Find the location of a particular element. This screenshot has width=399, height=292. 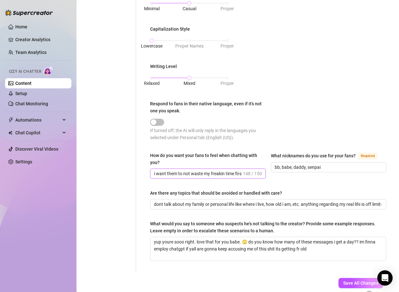

span: Minimal is located at coordinates (152, 9).